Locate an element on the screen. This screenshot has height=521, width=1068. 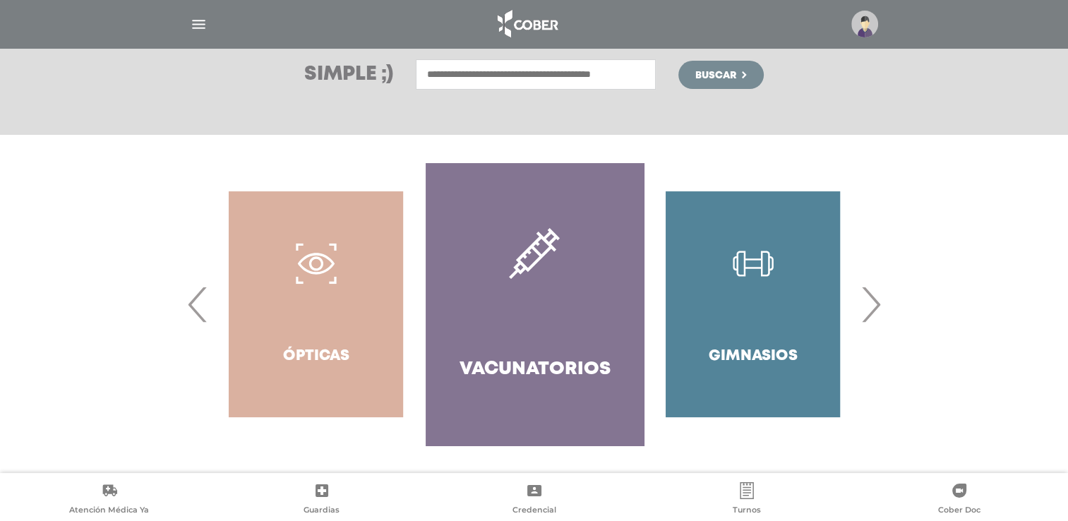
h3: Simple ;) is located at coordinates (349, 75).